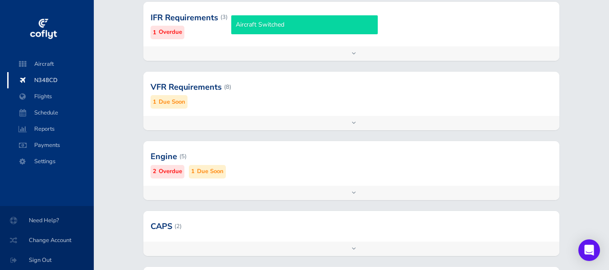  Describe the element at coordinates (50, 161) in the screenshot. I see `span: Settings` at that location.